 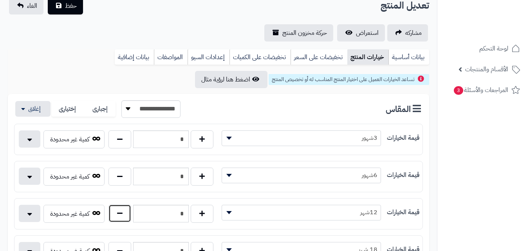 What do you see at coordinates (367, 33) in the screenshot?
I see `span: استعراض` at bounding box center [367, 33].